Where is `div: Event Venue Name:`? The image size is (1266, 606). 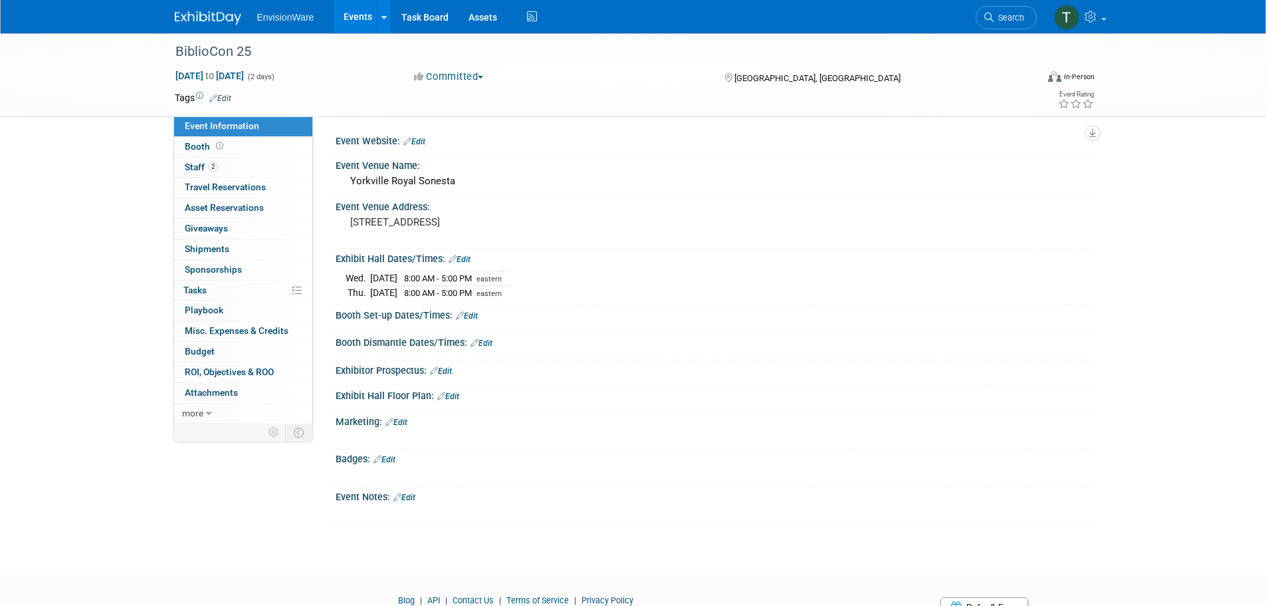
div: Event Venue Name: is located at coordinates (714, 164).